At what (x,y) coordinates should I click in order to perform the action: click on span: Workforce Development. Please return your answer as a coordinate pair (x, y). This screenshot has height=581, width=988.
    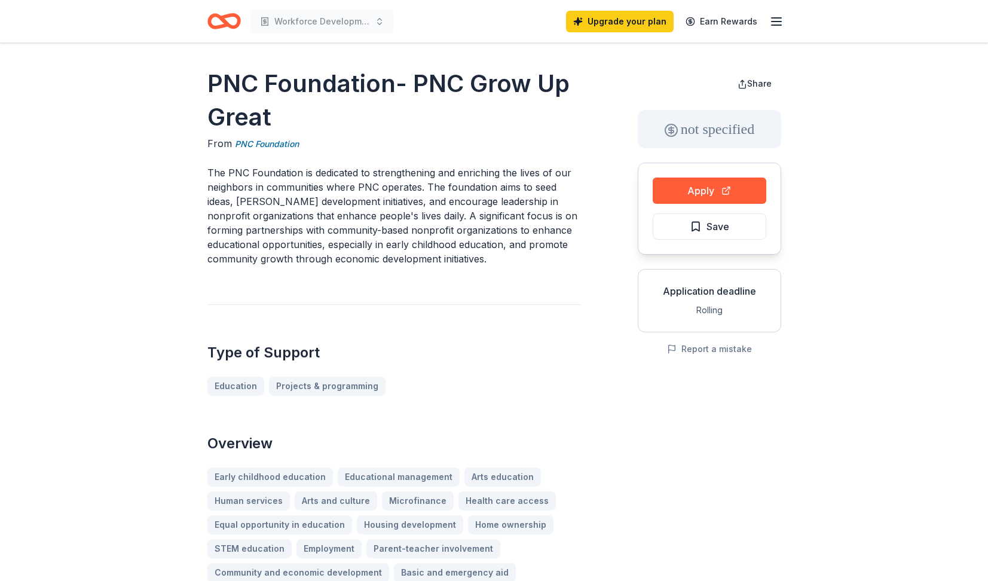
    Looking at the image, I should click on (322, 22).